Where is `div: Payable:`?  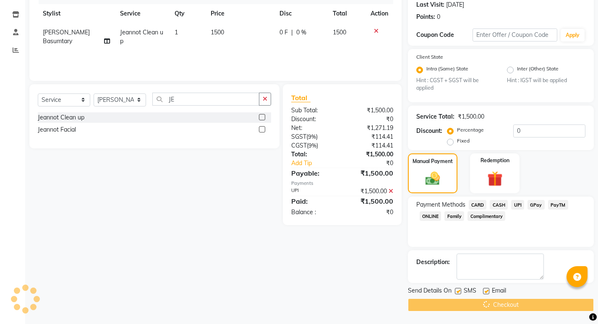
div: Payable: is located at coordinates (313, 173).